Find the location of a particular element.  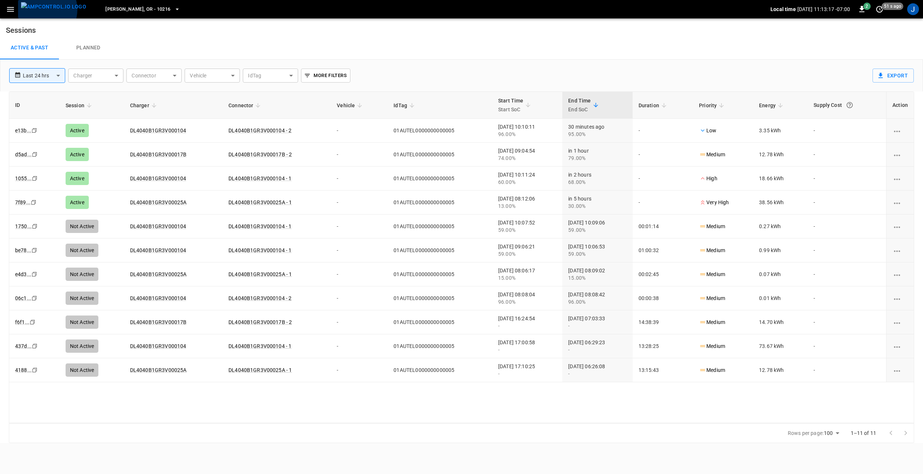

span: 2 is located at coordinates (867, 6).